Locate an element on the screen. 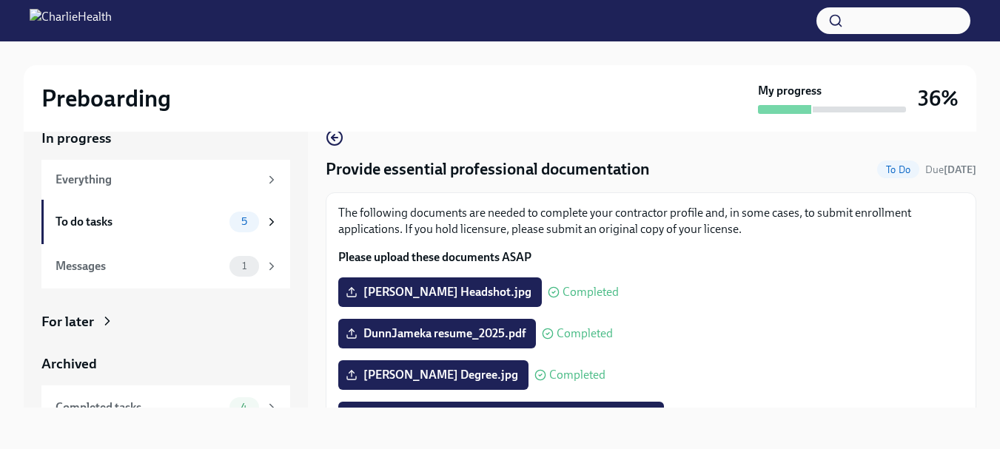 The width and height of the screenshot is (1000, 449). div: For later is located at coordinates (67, 322).